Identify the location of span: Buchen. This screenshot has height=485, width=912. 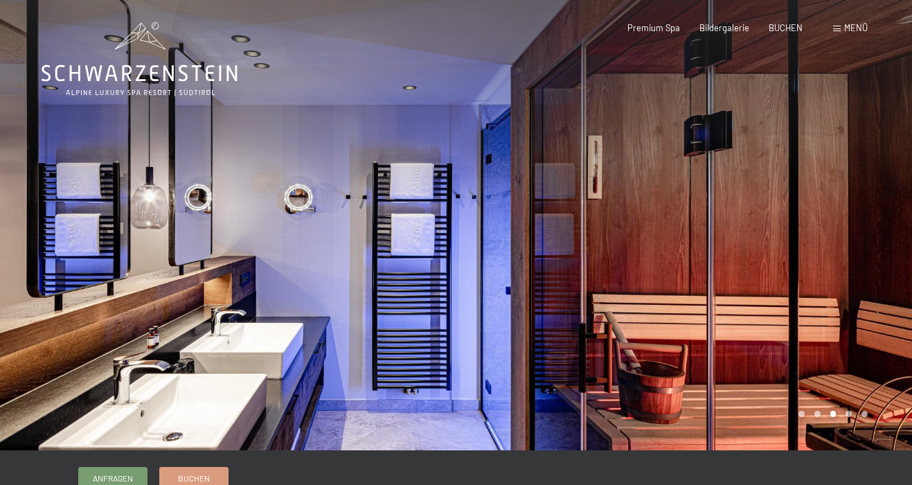
(194, 478).